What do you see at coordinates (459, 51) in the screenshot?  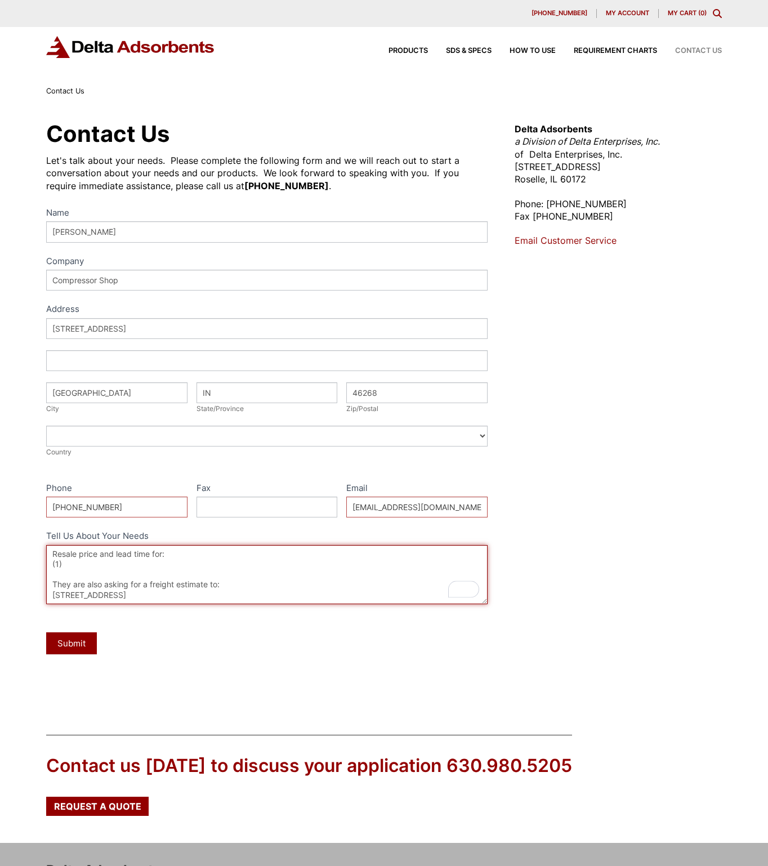 I see `a: SDS & SPECS` at bounding box center [459, 51].